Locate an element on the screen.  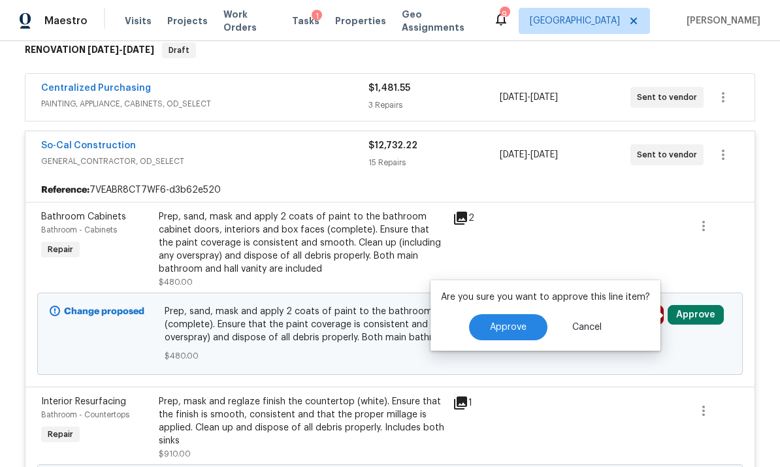
span: PAINTING, APPLIANCE, CABINETS, OD_SELECT is located at coordinates (204, 104).